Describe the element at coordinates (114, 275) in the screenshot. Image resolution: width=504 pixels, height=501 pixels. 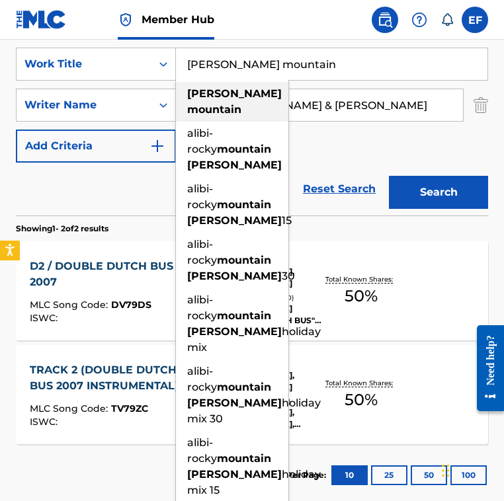
I see `div: D2 / DOUBLE DUTCH BUS 2007` at that location.